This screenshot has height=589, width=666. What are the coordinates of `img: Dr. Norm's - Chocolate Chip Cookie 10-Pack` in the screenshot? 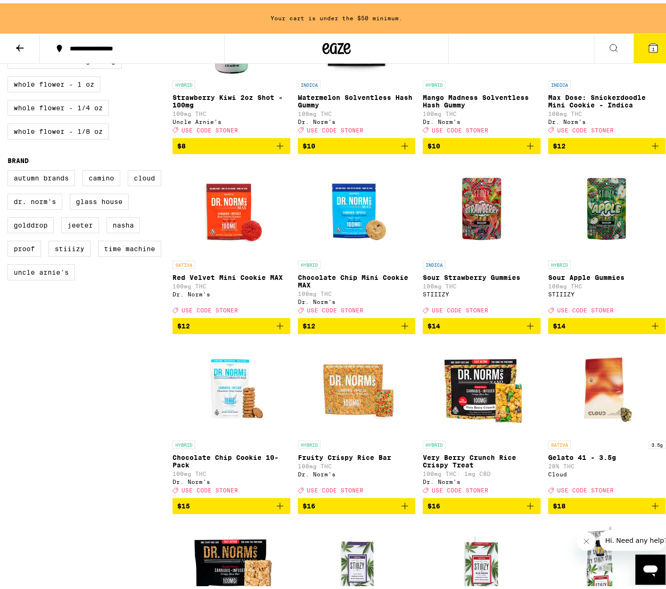 It's located at (231, 385).